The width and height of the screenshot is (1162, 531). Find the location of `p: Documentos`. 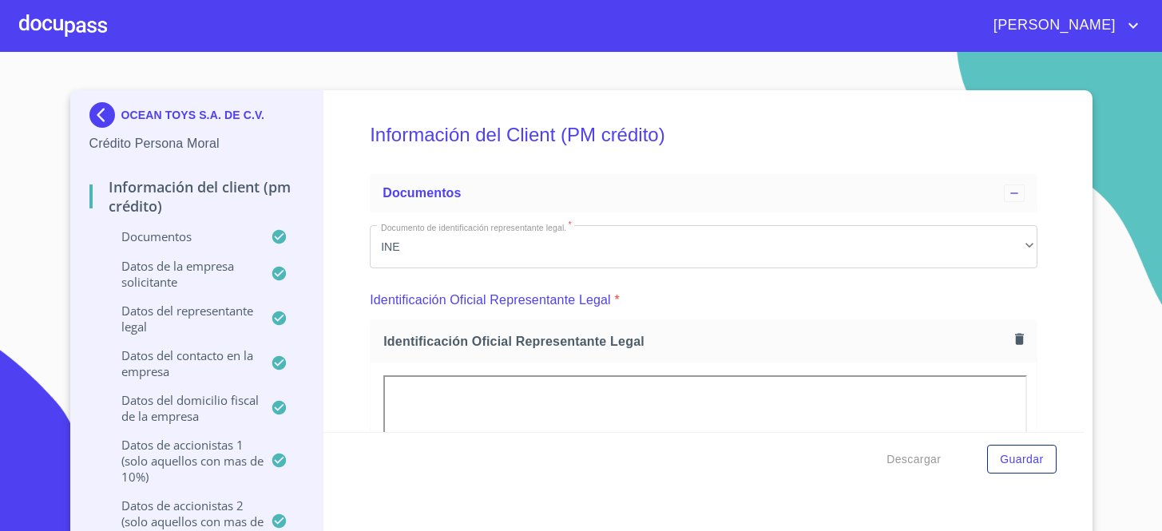

p: Documentos is located at coordinates (181, 236).